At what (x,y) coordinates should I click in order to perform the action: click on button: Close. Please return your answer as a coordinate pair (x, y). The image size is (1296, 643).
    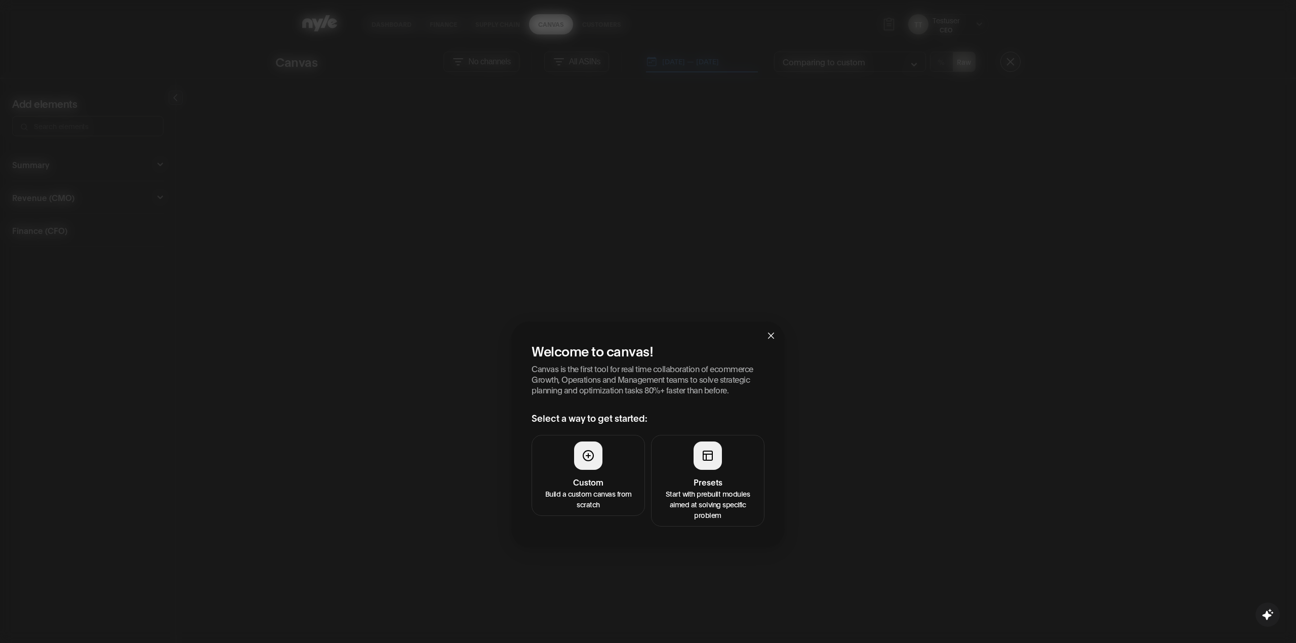
    Looking at the image, I should click on (771, 335).